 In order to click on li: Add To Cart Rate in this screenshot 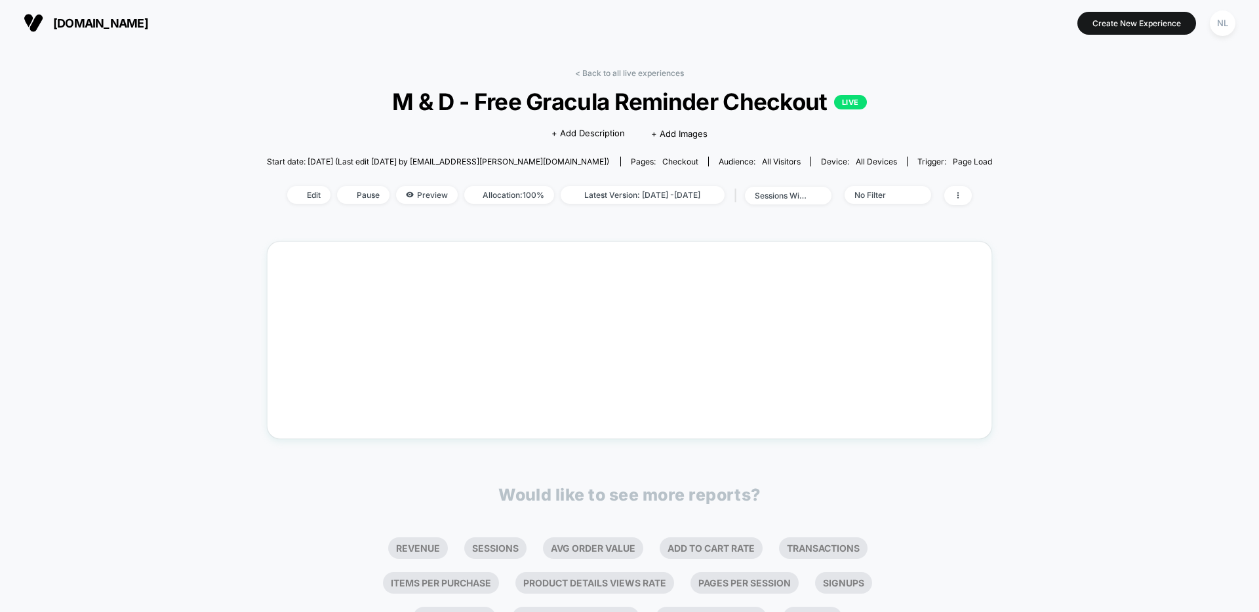, I will do `click(711, 548)`.